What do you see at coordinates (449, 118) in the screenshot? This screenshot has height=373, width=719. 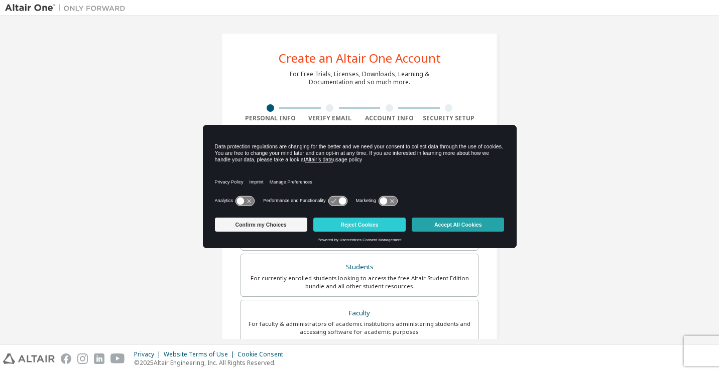 I see `div: Security Setup` at bounding box center [449, 118].